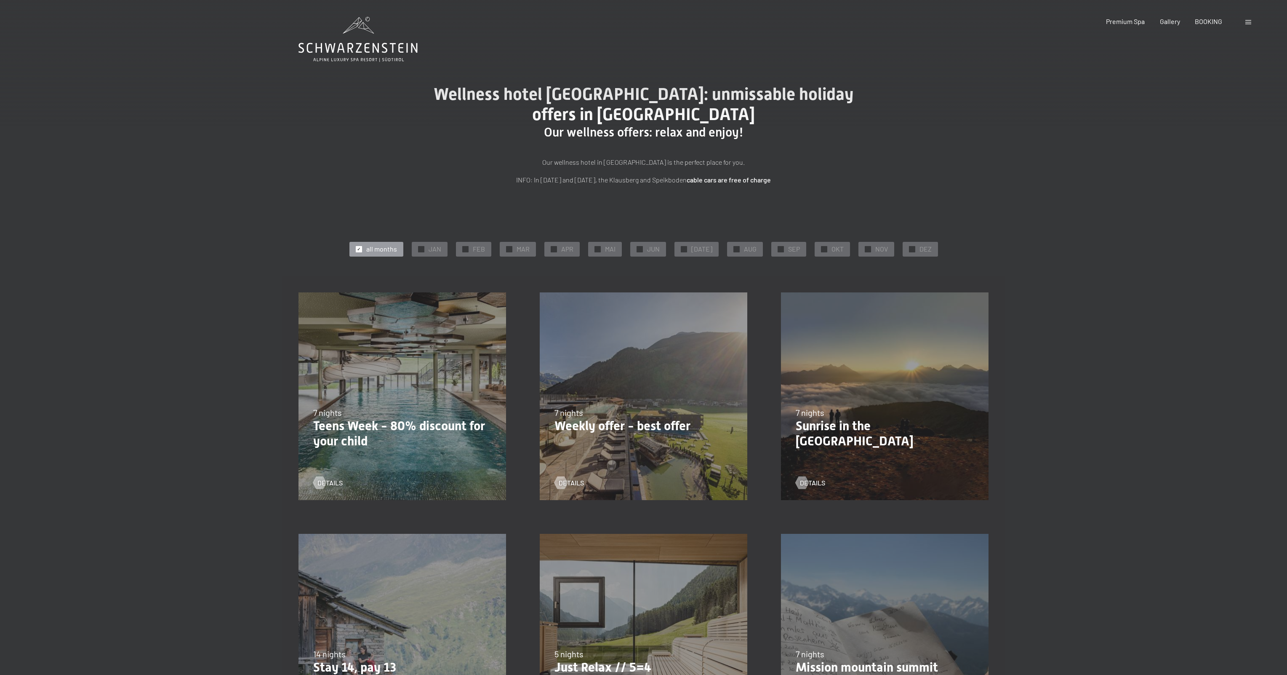 The height and width of the screenshot is (675, 1287). Describe the element at coordinates (382, 249) in the screenshot. I see `span: all months` at that location.